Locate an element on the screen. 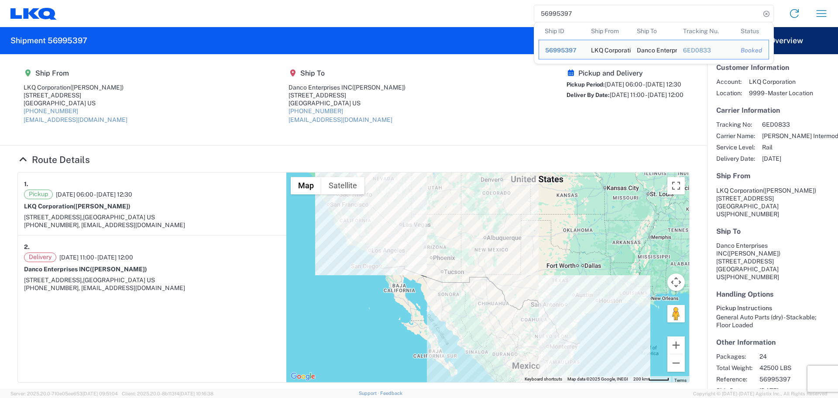 This screenshot has height=398, width=838. th: Ship ID is located at coordinates (562, 31).